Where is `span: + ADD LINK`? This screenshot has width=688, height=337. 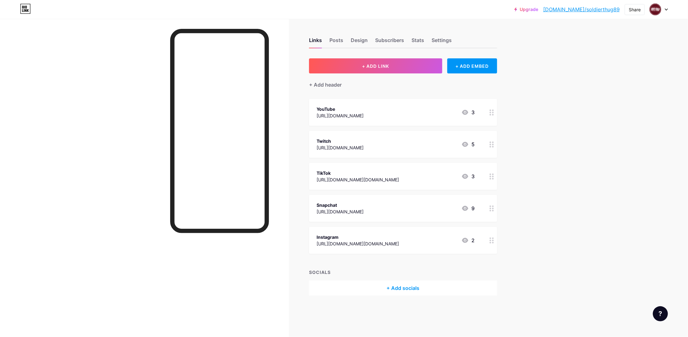
span: + ADD LINK is located at coordinates (376, 66).